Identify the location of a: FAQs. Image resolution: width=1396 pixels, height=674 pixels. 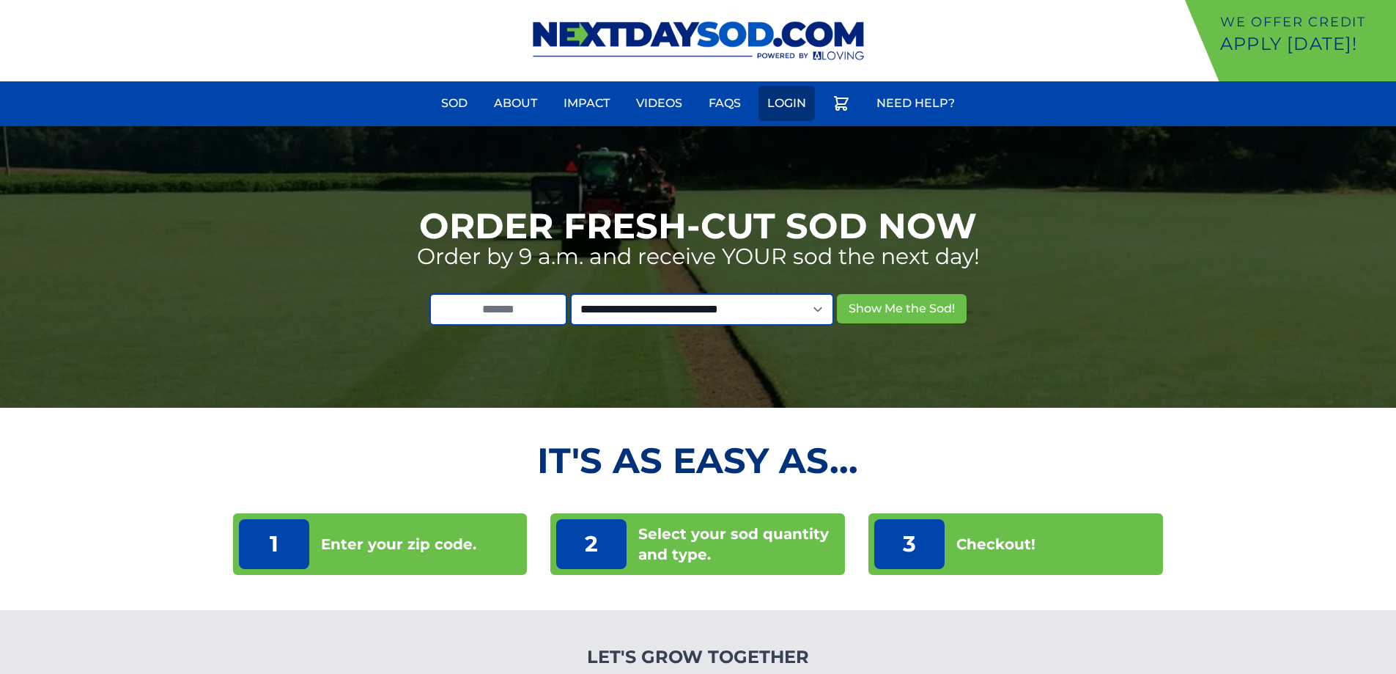
(725, 103).